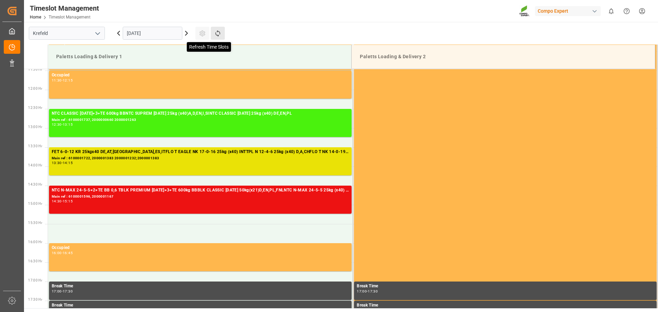 Image resolution: width=658 pixels, height=312 pixels. What do you see at coordinates (67, 163) in the screenshot?
I see `div: 14:15` at bounding box center [67, 163].